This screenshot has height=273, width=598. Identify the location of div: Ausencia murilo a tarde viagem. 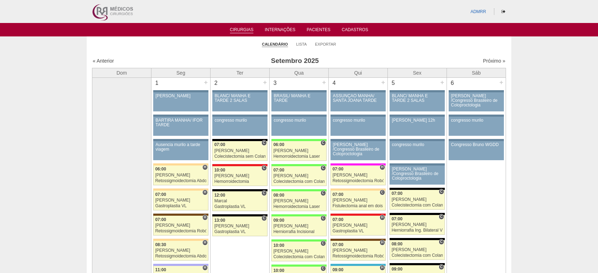
(181, 147).